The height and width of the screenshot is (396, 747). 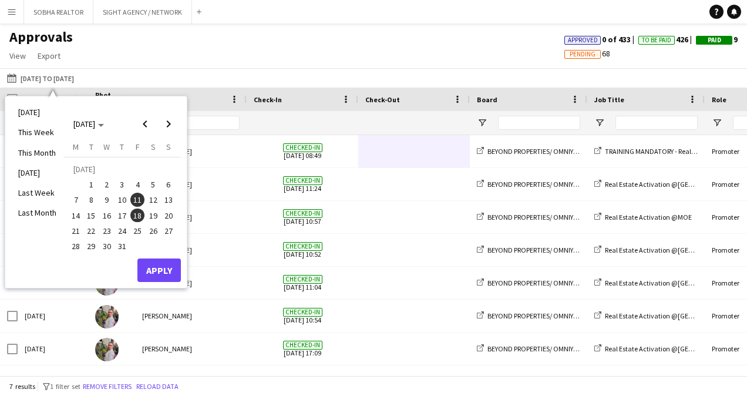 I want to click on button: 05-07-2025, so click(x=153, y=184).